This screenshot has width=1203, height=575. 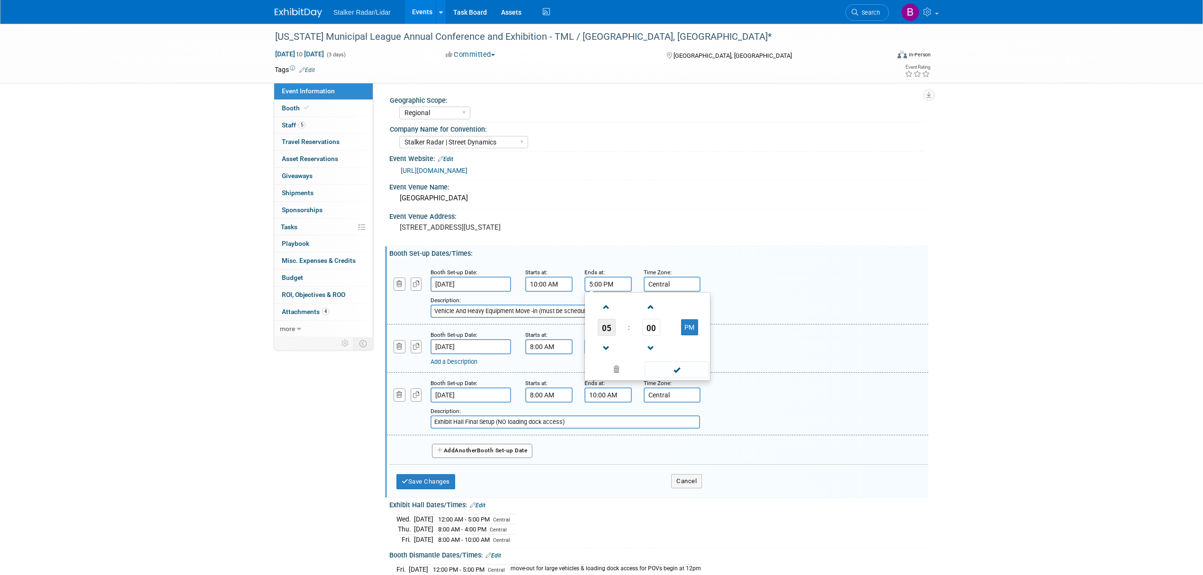 I want to click on span: Giveaways, so click(x=297, y=176).